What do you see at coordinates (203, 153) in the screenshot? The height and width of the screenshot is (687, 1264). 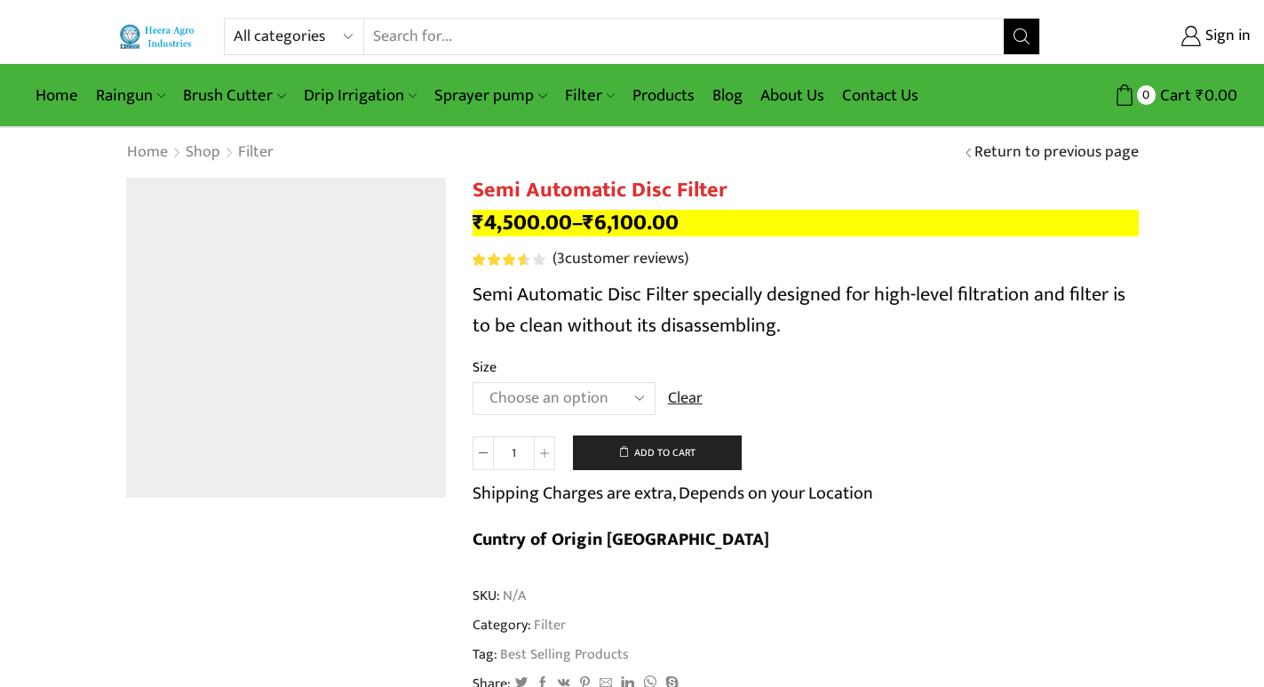 I see `a: Shop` at bounding box center [203, 153].